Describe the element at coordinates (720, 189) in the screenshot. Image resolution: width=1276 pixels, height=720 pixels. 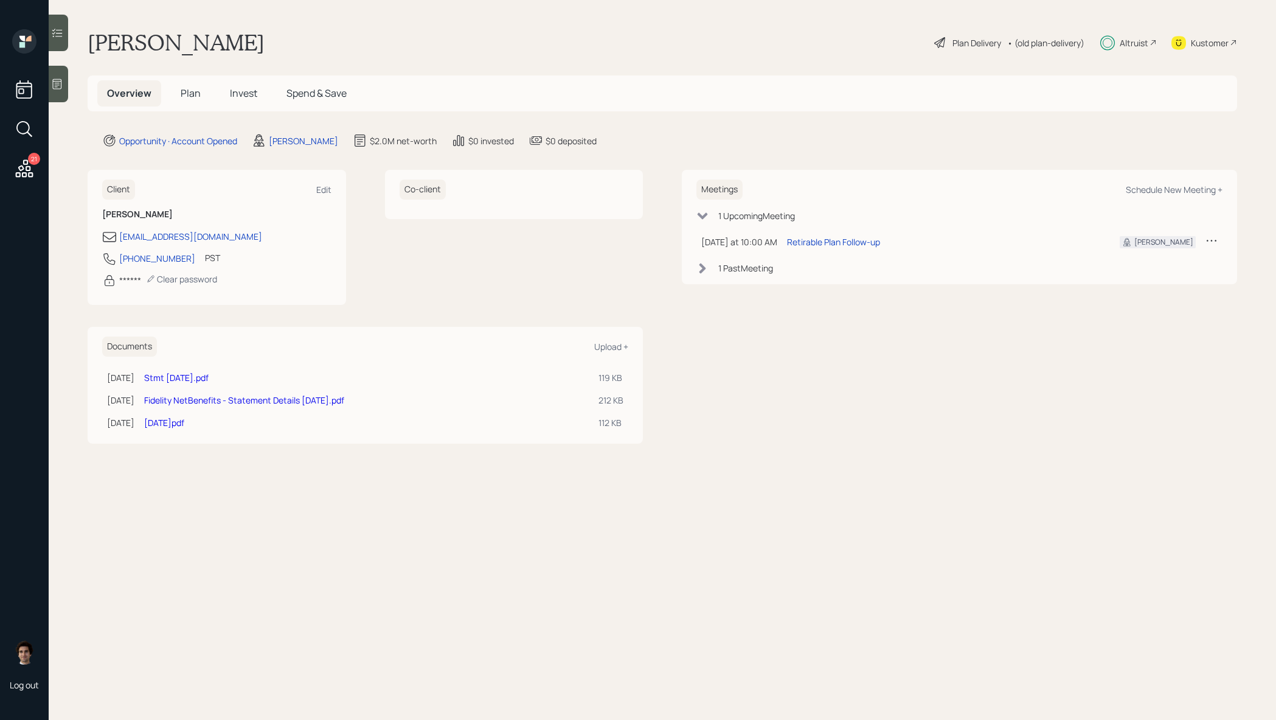
I see `h6: Meetings` at that location.